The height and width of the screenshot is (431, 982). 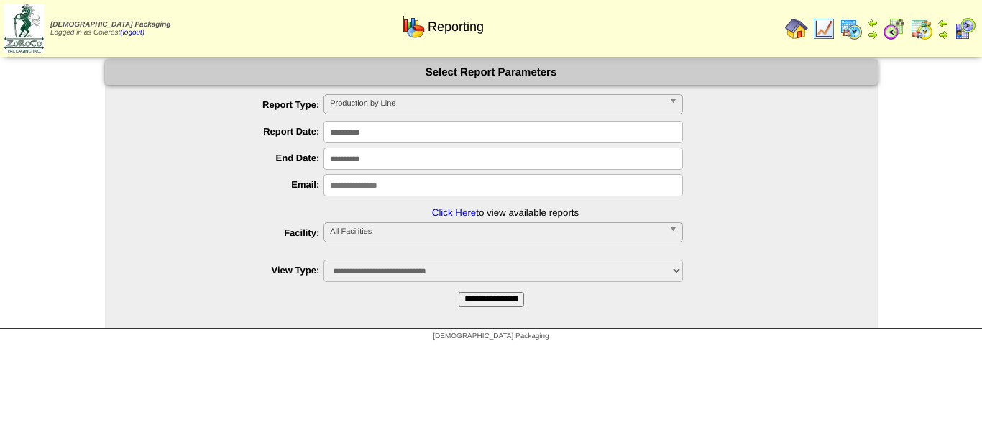 I want to click on img: calendarprod.gif, so click(x=851, y=29).